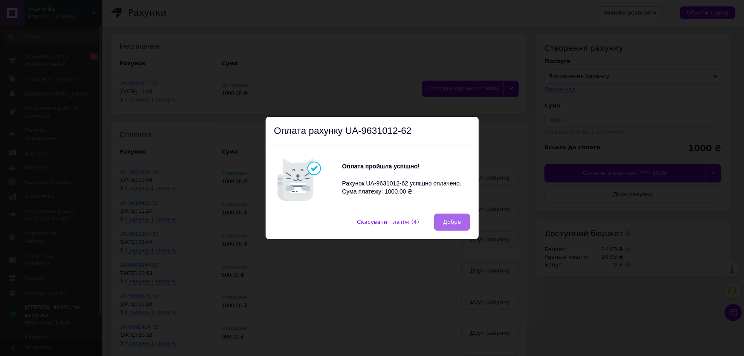 Image resolution: width=744 pixels, height=356 pixels. What do you see at coordinates (308, 180) in the screenshot?
I see `img: Котик говорить Оплата пройшла успішно!` at bounding box center [308, 180].